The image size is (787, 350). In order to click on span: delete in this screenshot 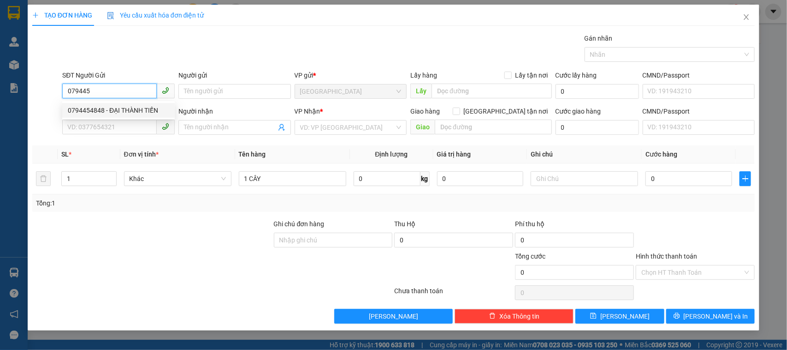, I will do `click(493, 316)`.